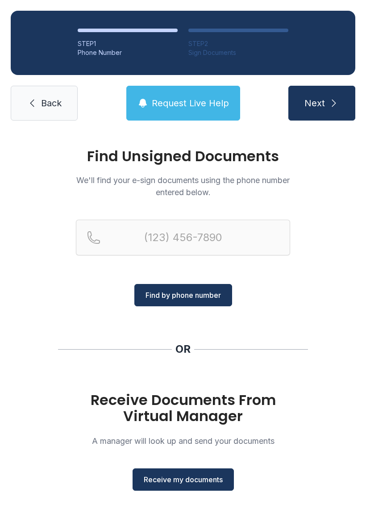  Describe the element at coordinates (183, 408) in the screenshot. I see `h1: Receive Documents From Virtual Manager` at that location.